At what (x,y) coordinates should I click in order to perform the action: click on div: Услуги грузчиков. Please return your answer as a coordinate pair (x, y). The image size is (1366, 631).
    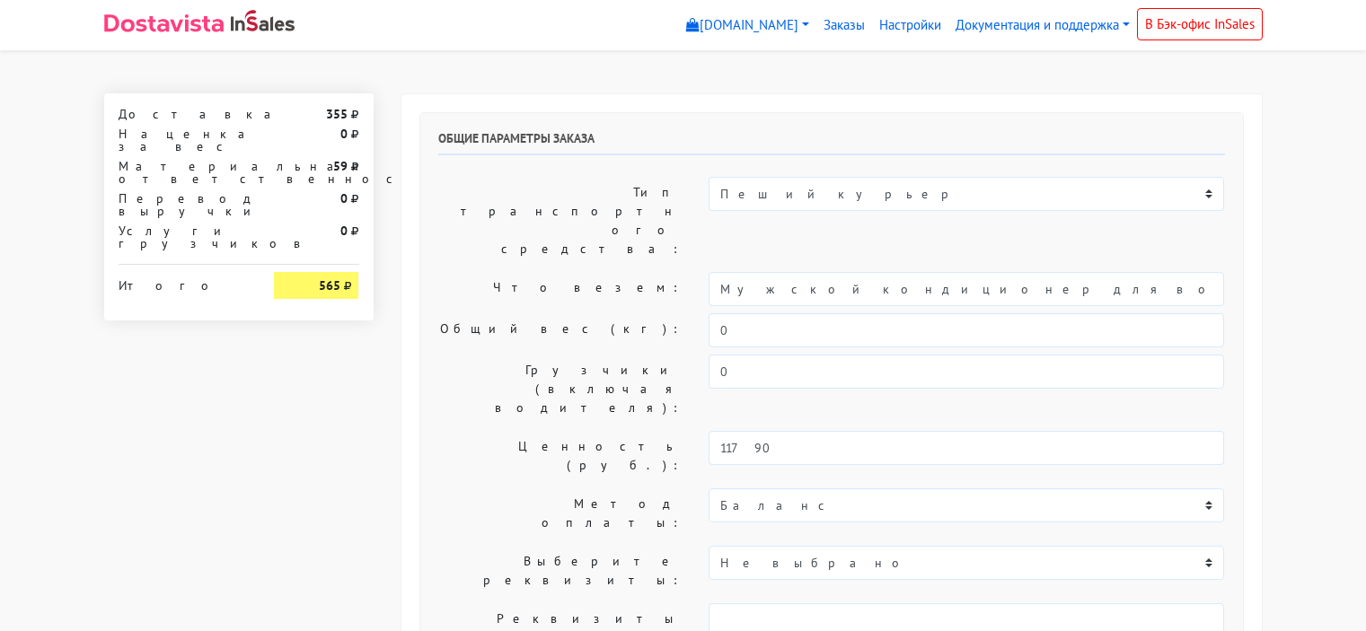
    Looking at the image, I should click on (183, 237).